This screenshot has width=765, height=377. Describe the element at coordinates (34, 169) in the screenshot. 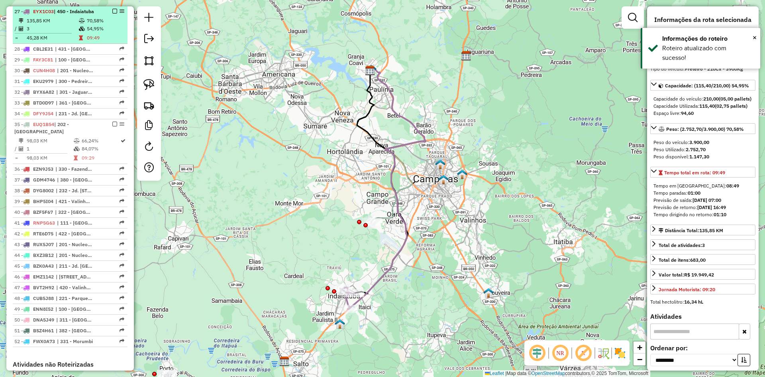

I see `span: 36 -` at that location.